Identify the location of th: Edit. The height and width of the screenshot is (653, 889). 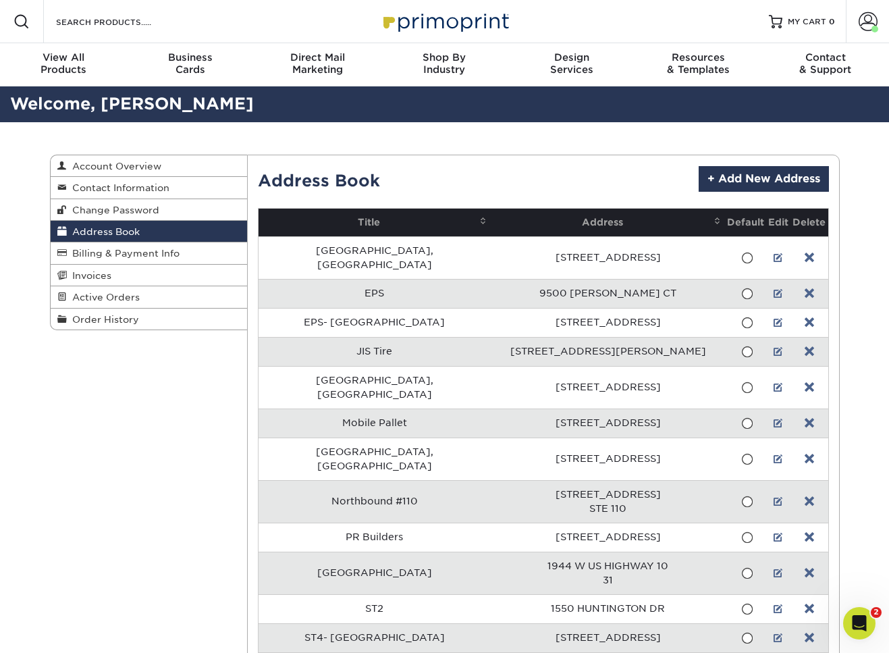
(778, 222).